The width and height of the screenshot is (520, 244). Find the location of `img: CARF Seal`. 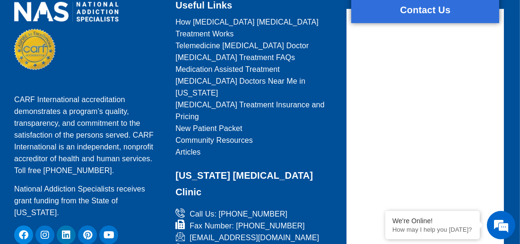

img: CARF Seal is located at coordinates (35, 49).